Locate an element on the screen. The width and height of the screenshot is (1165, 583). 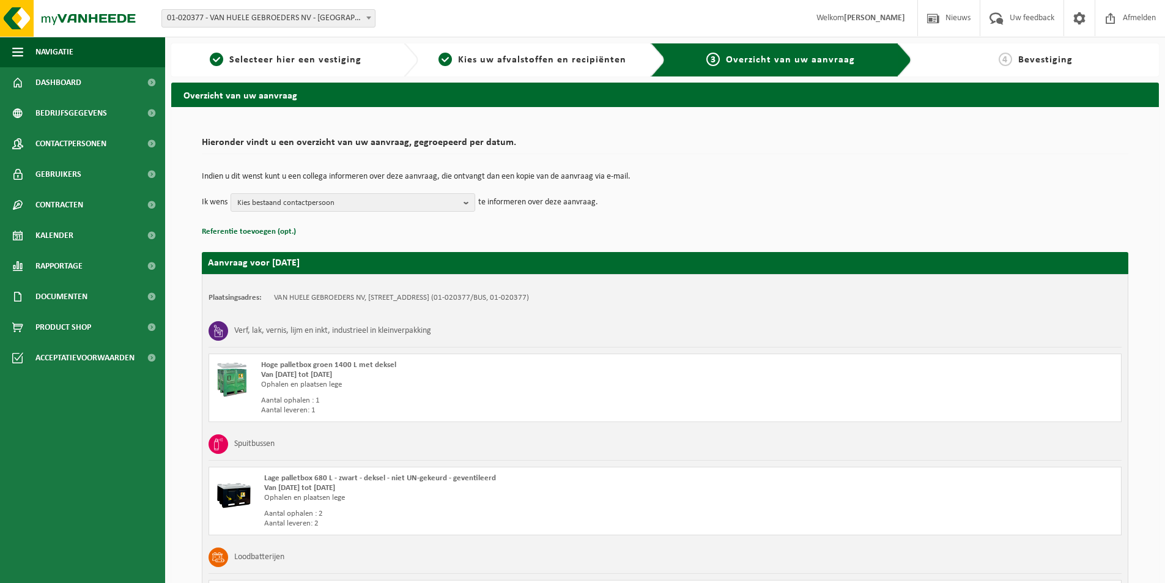
a: 2Kies uw afvalstoffen en recipiënten is located at coordinates (533, 60).